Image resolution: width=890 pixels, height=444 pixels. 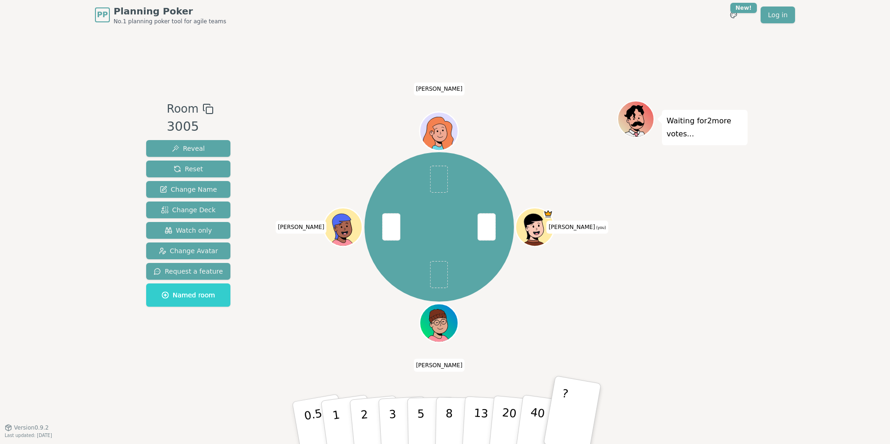 I want to click on span: (you), so click(x=600, y=228).